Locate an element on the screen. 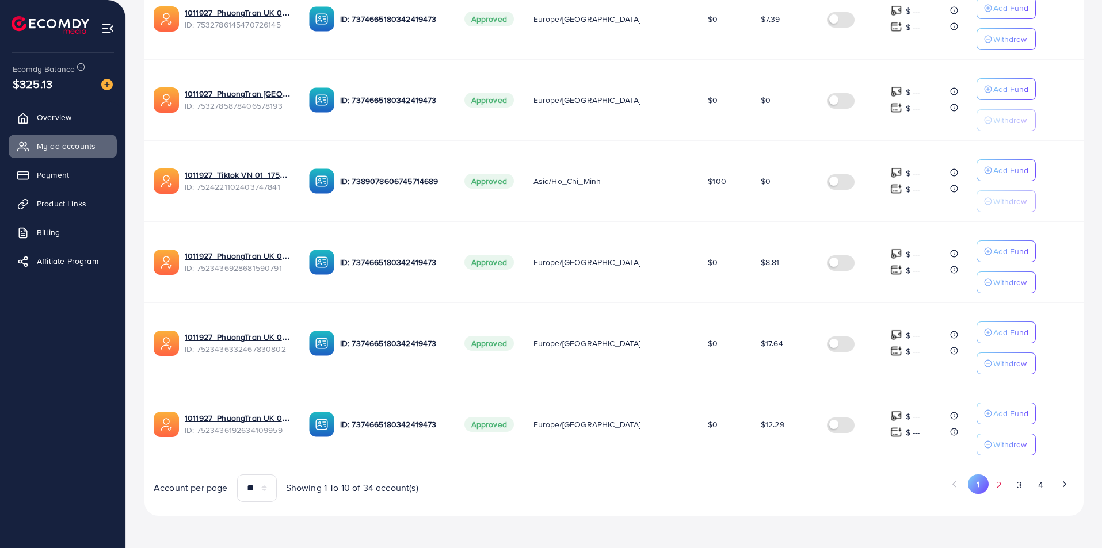  a: Overview is located at coordinates (63, 117).